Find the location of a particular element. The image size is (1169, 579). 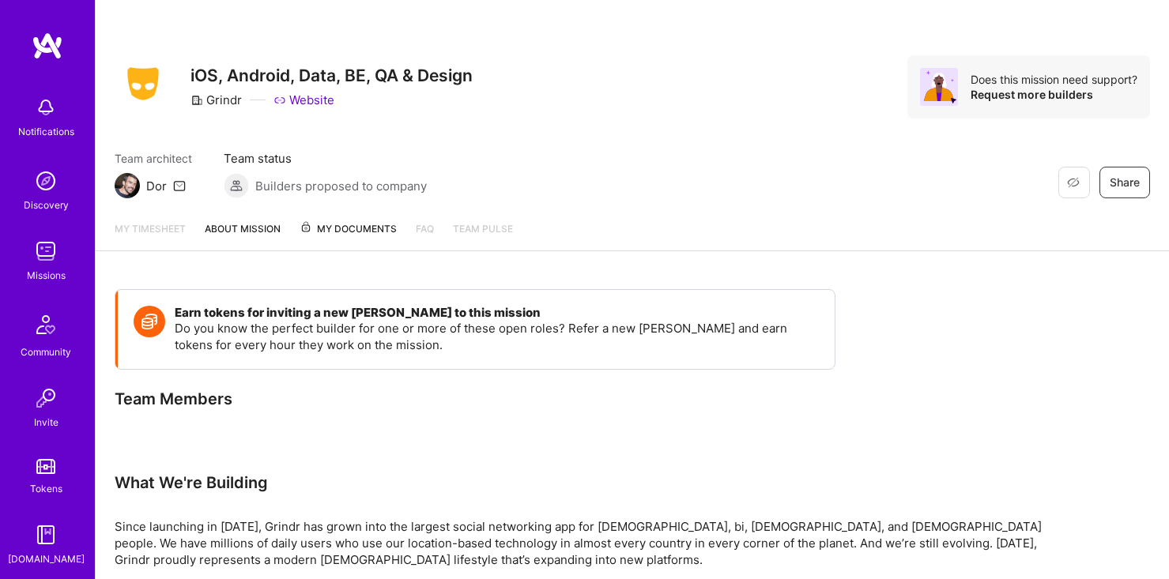

button: Share is located at coordinates (1125, 183).